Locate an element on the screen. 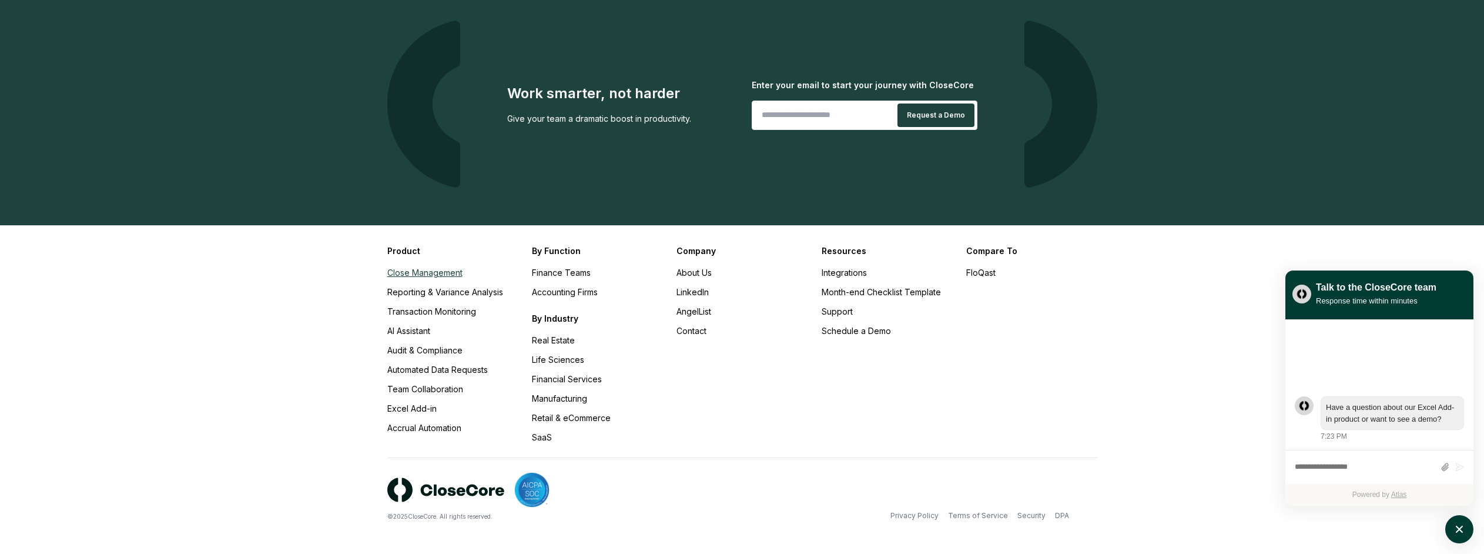 This screenshot has height=554, width=1484. h3: By Industry is located at coordinates (597, 318).